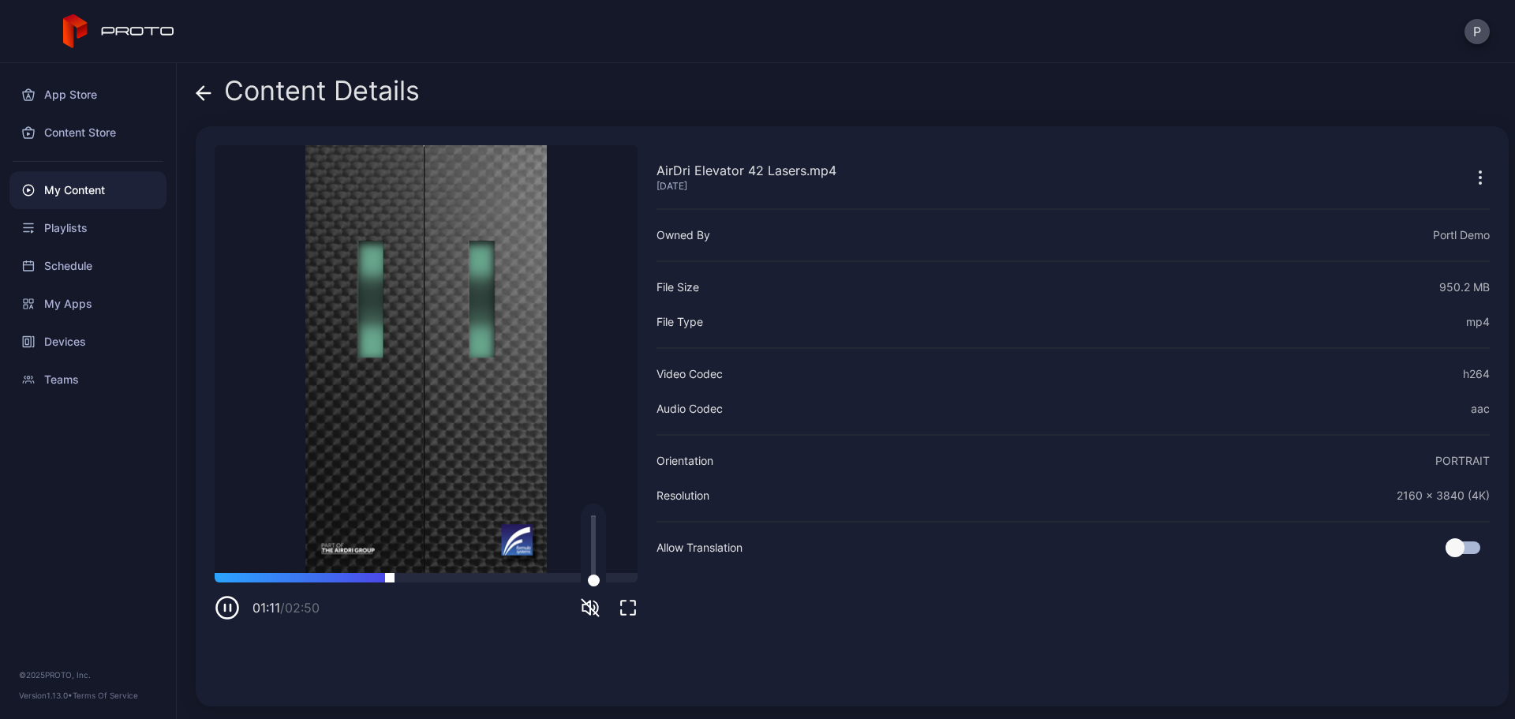 The height and width of the screenshot is (719, 1515). I want to click on div: Schedule, so click(88, 266).